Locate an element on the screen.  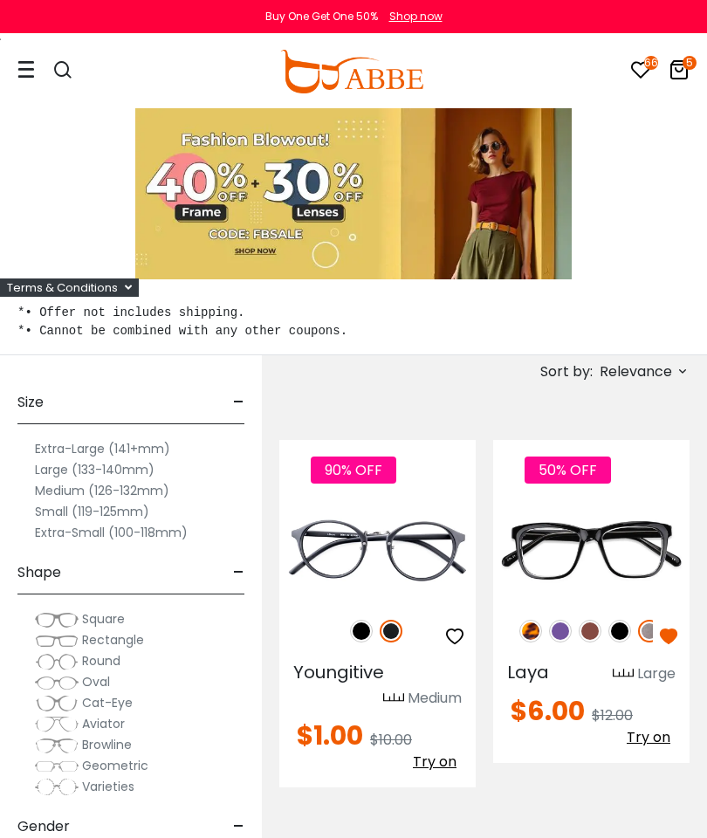
img: Round.png is located at coordinates (57, 662).